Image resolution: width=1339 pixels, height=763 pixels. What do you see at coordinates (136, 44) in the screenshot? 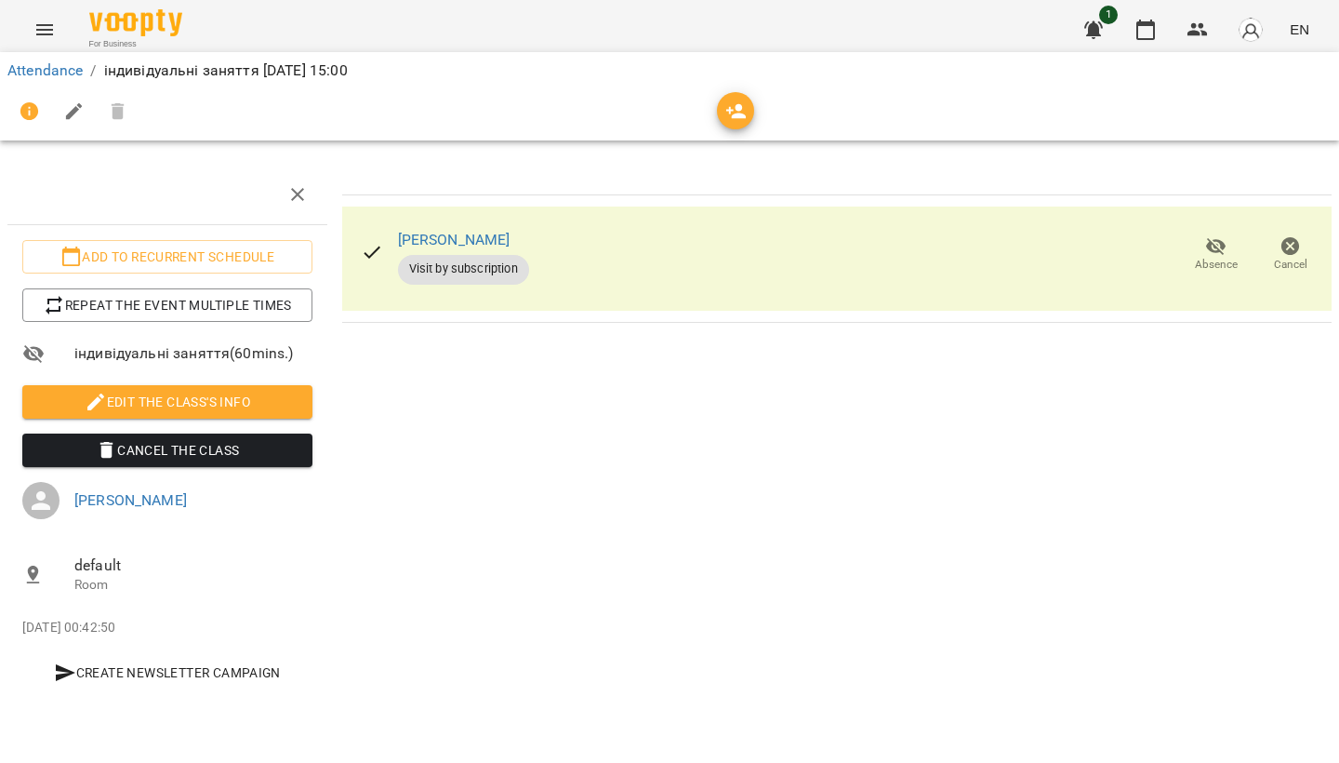
I see `span: For Business` at bounding box center [136, 44].